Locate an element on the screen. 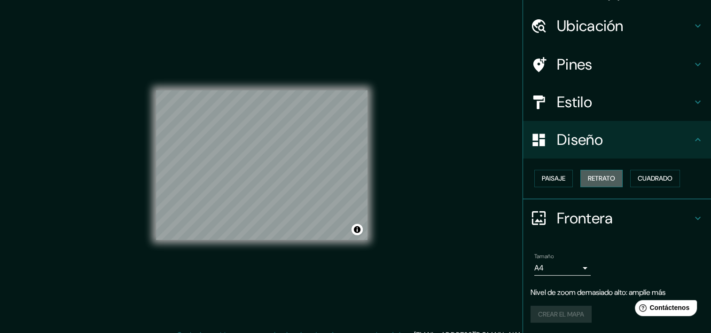 Image resolution: width=711 pixels, height=333 pixels. div: Pines is located at coordinates (617, 64).